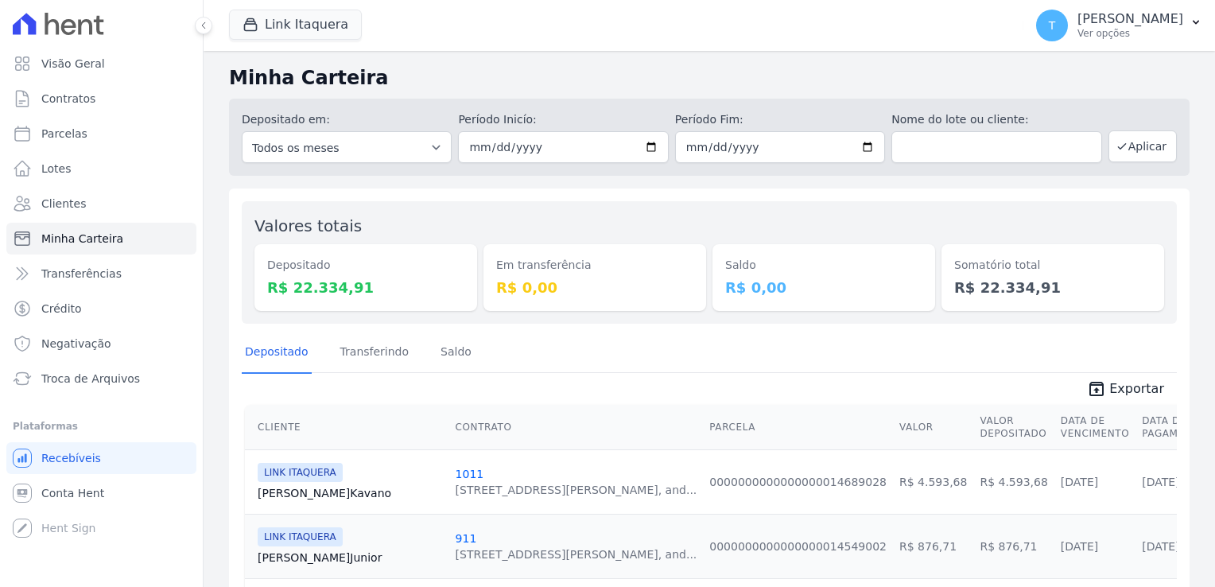 The width and height of the screenshot is (1215, 587). I want to click on button: Aplicar, so click(1143, 146).